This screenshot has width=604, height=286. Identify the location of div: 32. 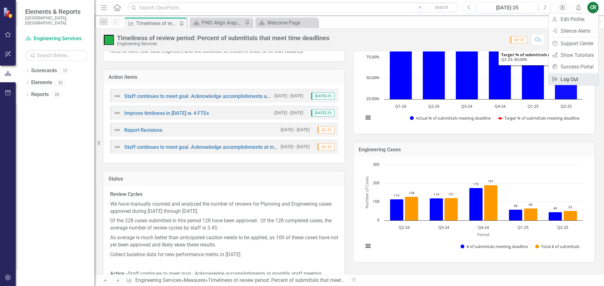
(60, 83).